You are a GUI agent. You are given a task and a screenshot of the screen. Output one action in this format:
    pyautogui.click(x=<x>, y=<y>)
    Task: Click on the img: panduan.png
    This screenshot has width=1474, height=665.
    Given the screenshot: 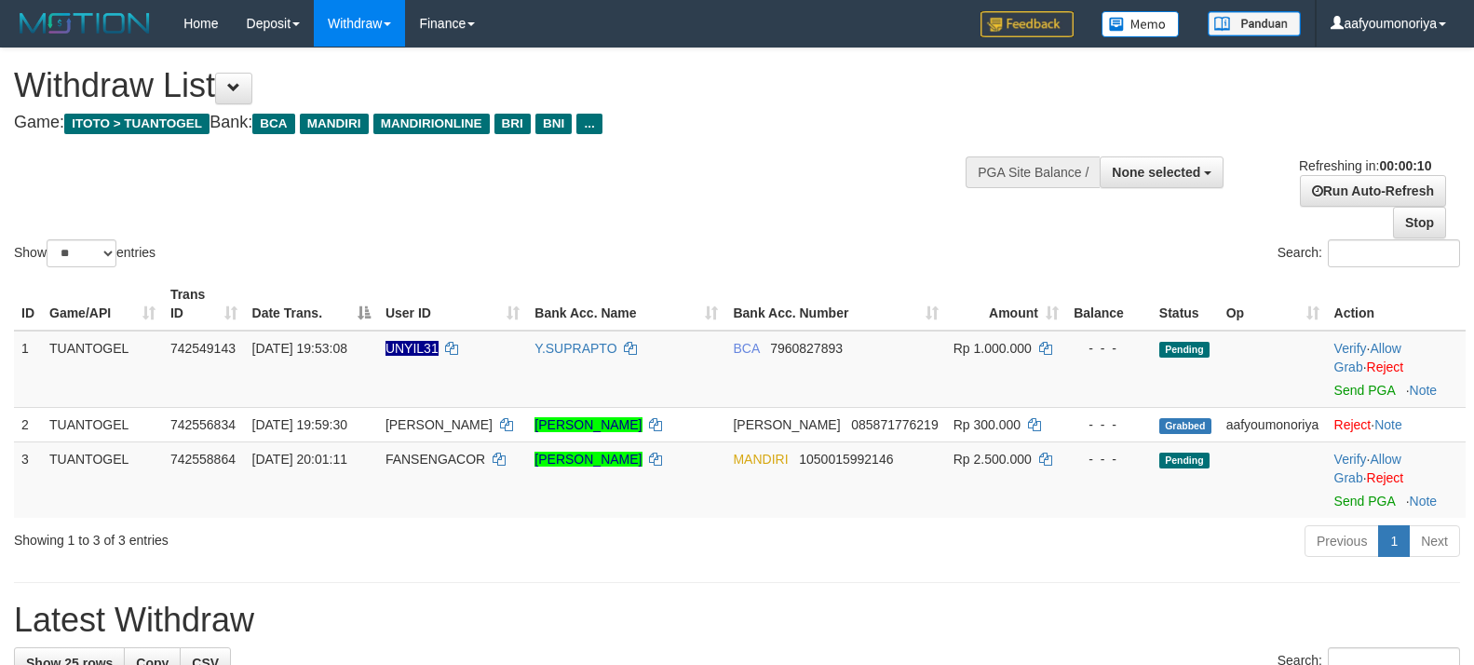 What is the action you would take?
    pyautogui.click(x=1255, y=23)
    